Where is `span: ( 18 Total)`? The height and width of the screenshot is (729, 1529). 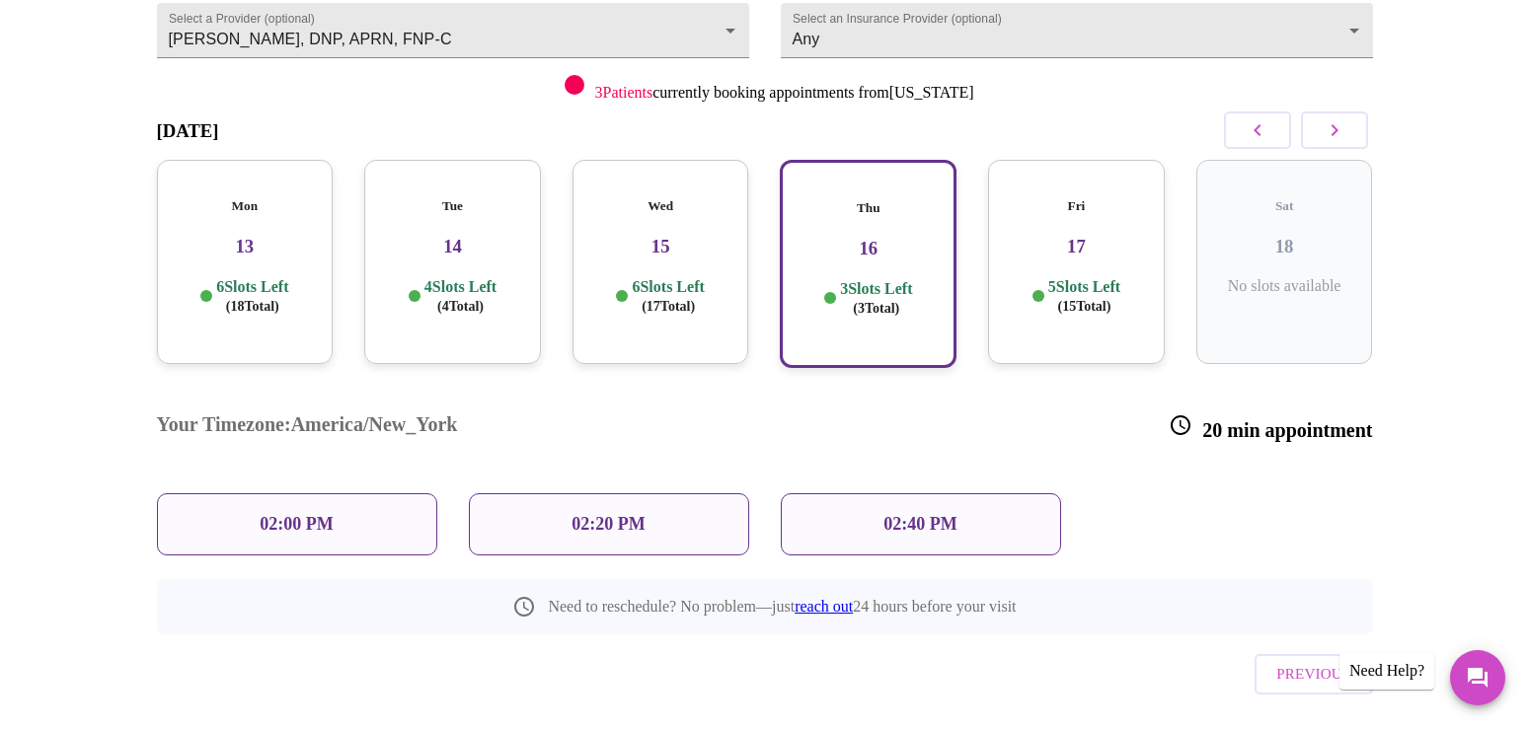 span: ( 18 Total) is located at coordinates (253, 306).